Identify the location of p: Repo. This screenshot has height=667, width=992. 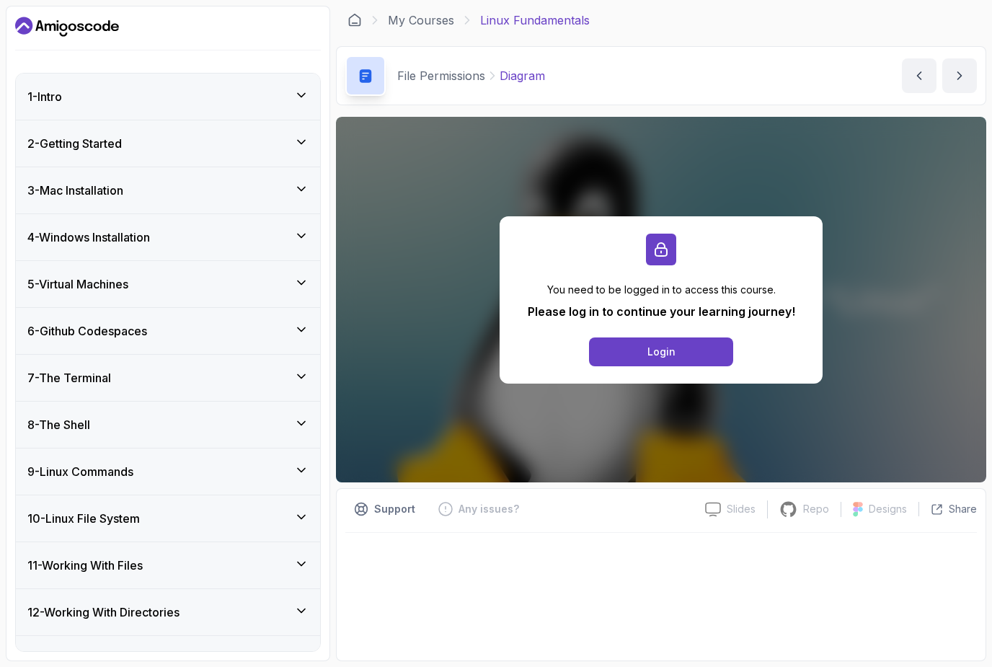
(816, 509).